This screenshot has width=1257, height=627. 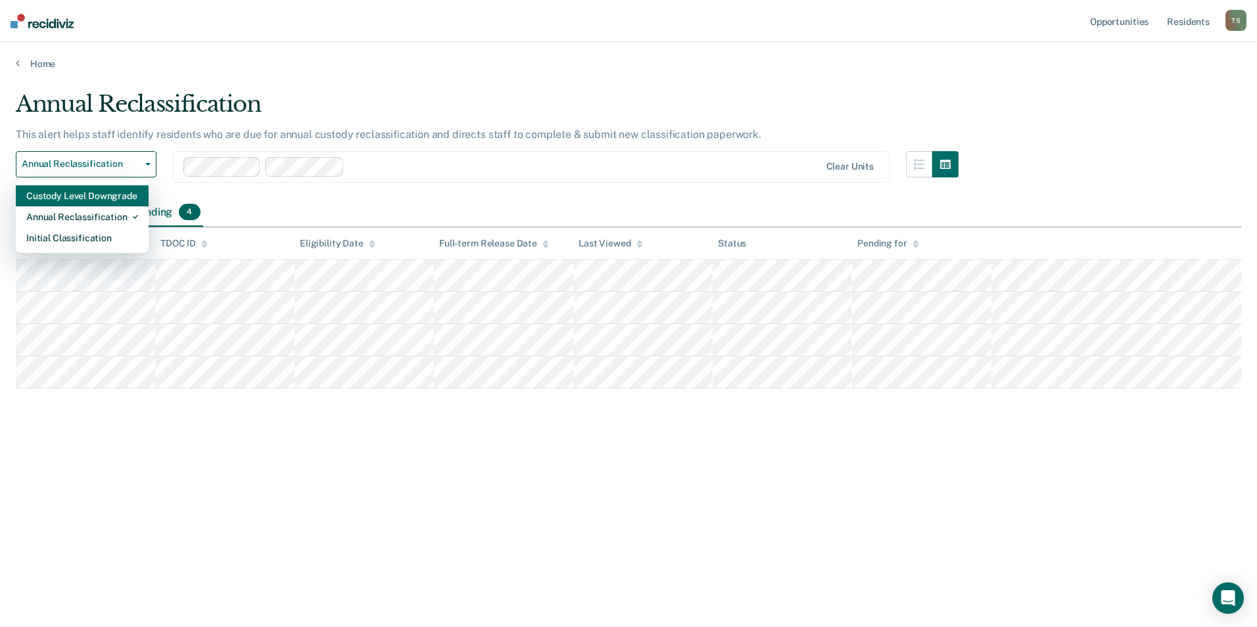 What do you see at coordinates (494, 243) in the screenshot?
I see `div: Full-term Release Date` at bounding box center [494, 243].